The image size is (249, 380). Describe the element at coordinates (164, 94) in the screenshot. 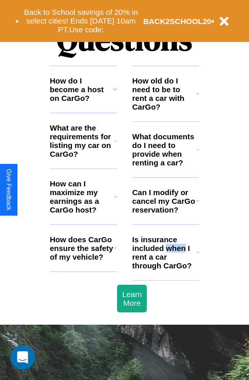

I see `h3: How old do I need to be to rent a car with CarGo?` at that location.